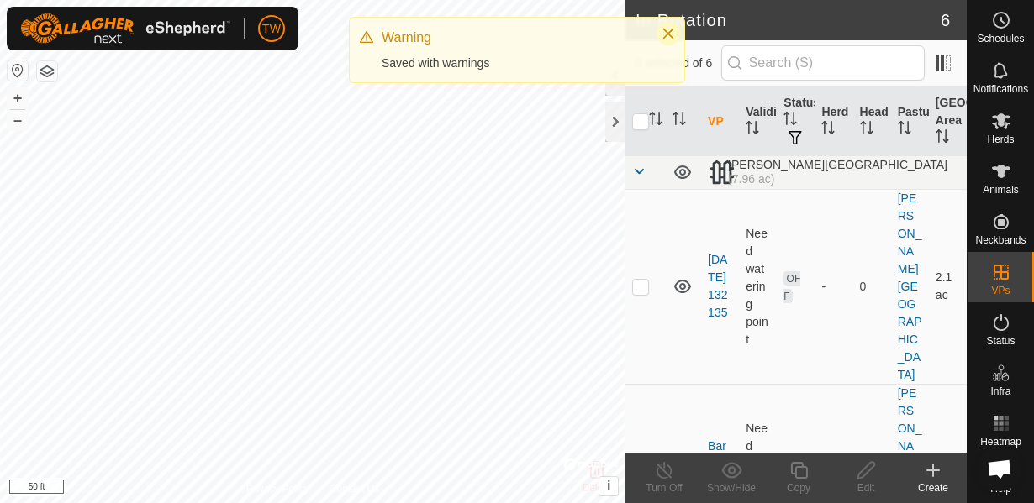 The width and height of the screenshot is (1034, 503). Describe the element at coordinates (1000, 89) in the screenshot. I see `span: Notifications` at that location.